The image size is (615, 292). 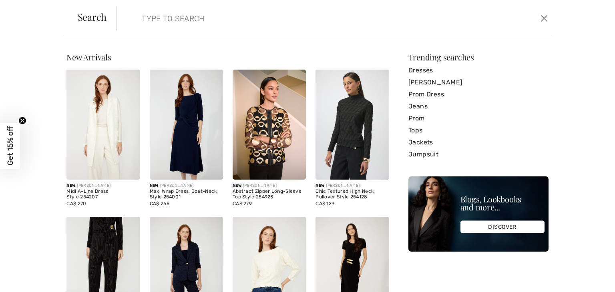 I want to click on img: Chic Textured High Neck Pullover Style 254128. Black, so click(x=352, y=124).